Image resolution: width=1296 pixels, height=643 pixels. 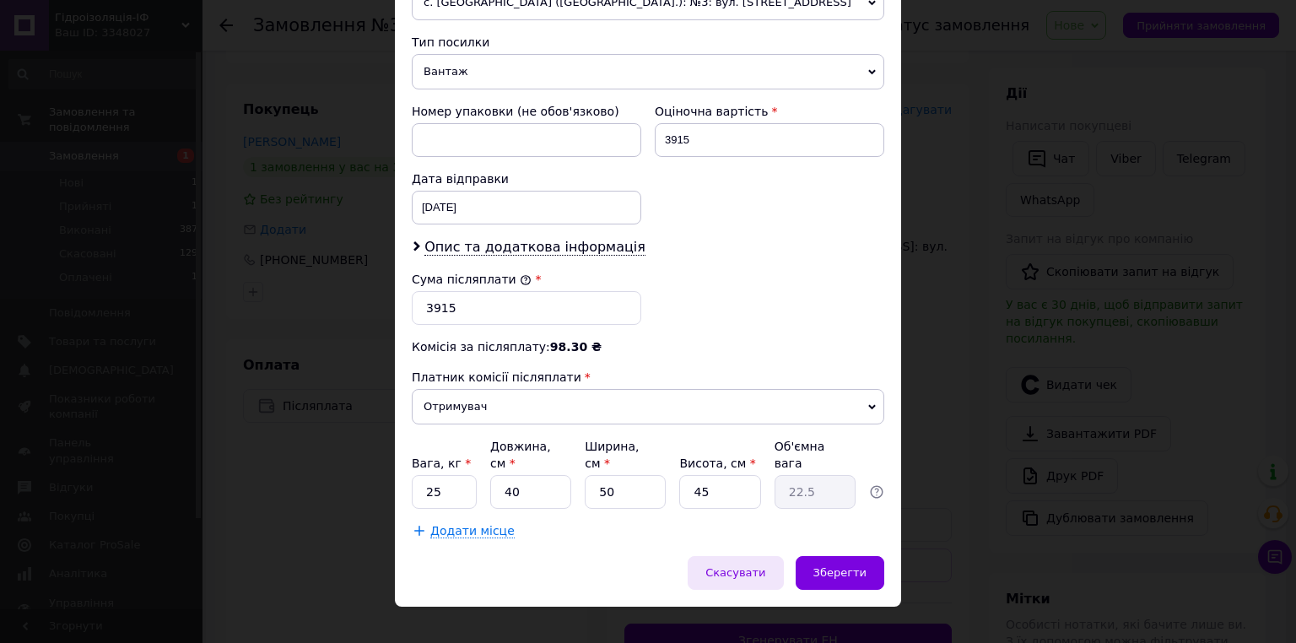 What do you see at coordinates (472, 531) in the screenshot?
I see `span: Додати місце` at bounding box center [472, 531].